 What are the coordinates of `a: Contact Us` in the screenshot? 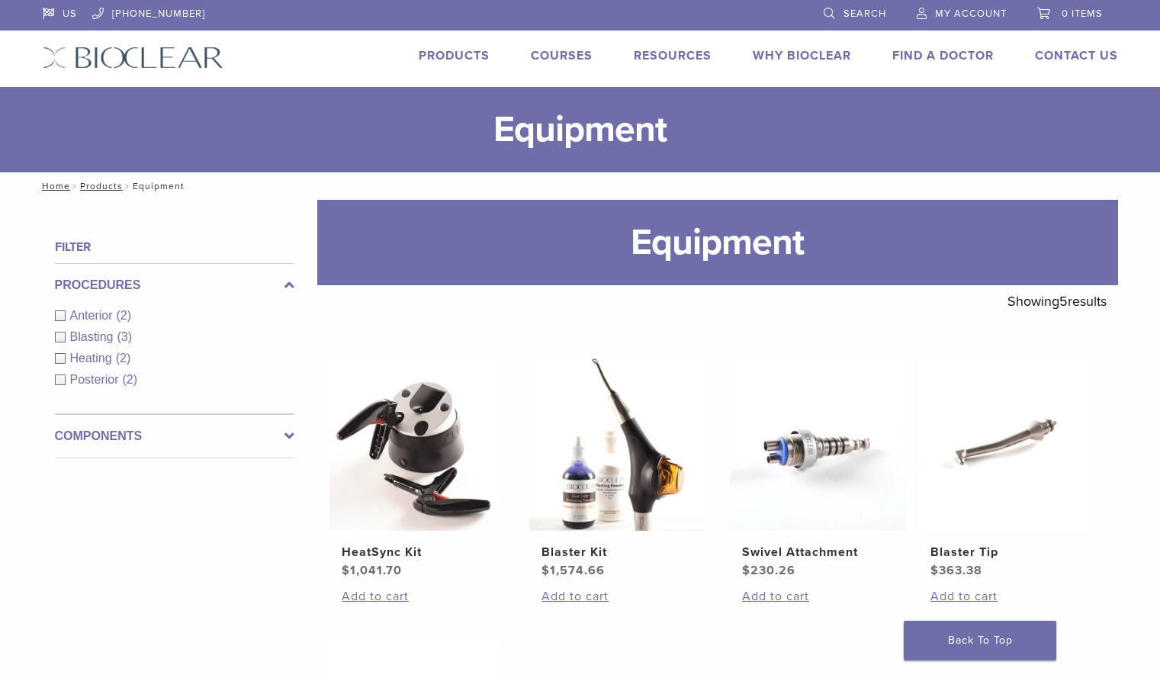 It's located at (1076, 56).